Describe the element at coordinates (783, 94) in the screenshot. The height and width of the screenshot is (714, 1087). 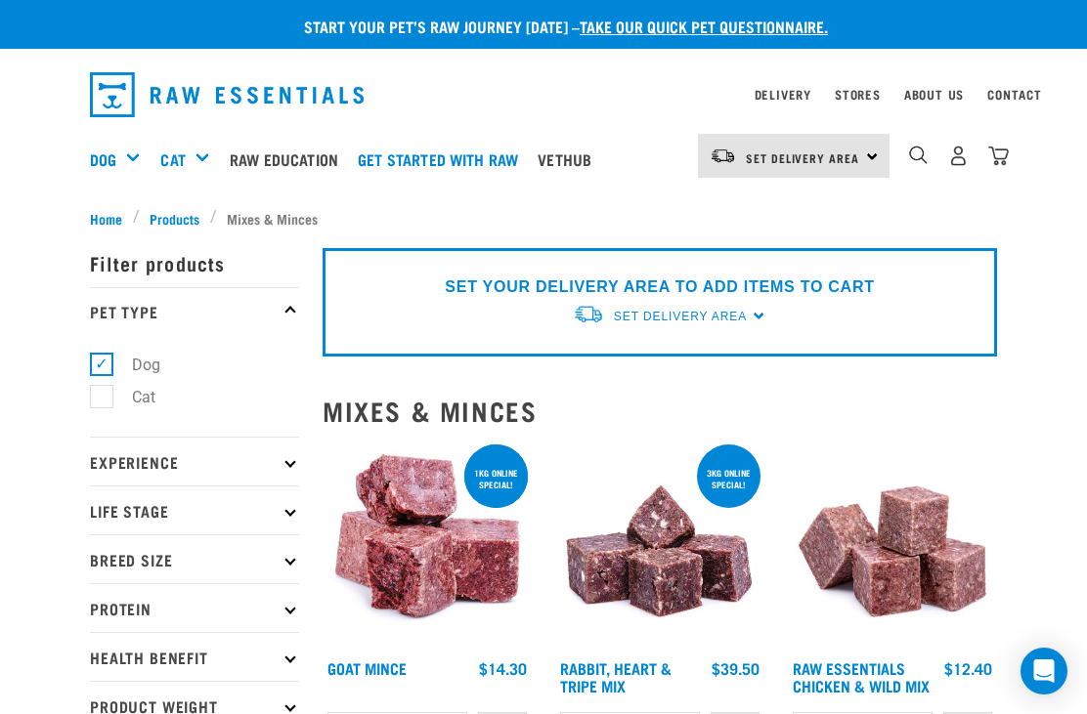
I see `a: Delivery` at that location.